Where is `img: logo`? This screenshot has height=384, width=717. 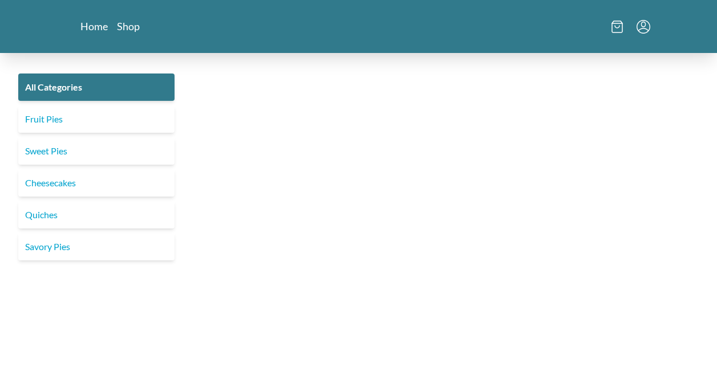 img: logo is located at coordinates (358, 25).